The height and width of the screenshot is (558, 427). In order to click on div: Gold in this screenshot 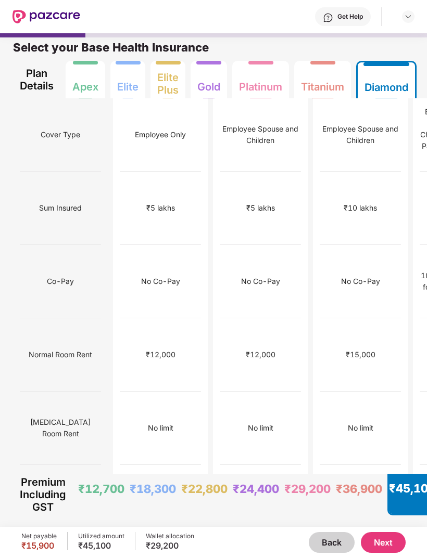, I will do `click(209, 83)`.